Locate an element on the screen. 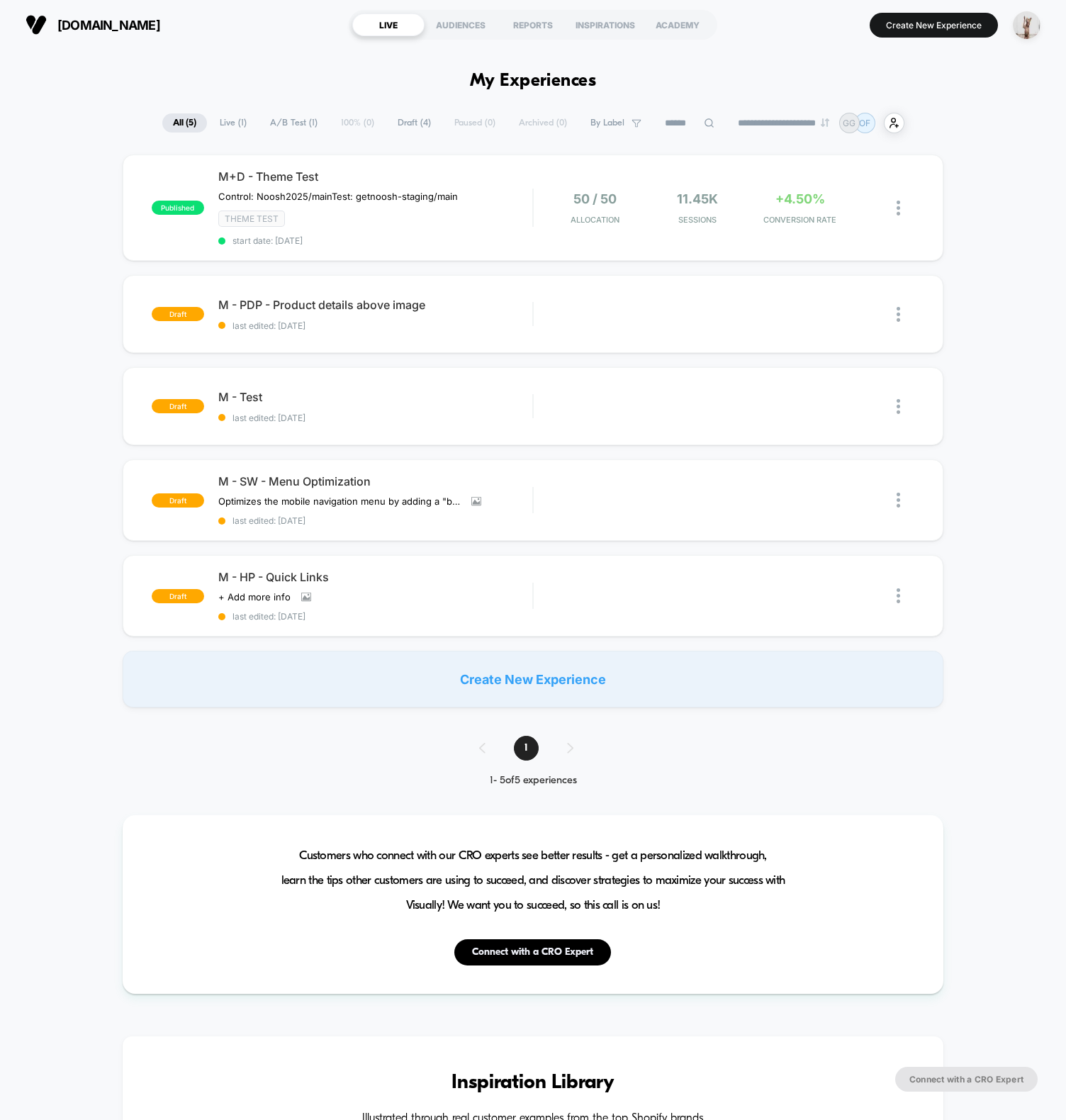  div: Create New Experience is located at coordinates (533, 679).